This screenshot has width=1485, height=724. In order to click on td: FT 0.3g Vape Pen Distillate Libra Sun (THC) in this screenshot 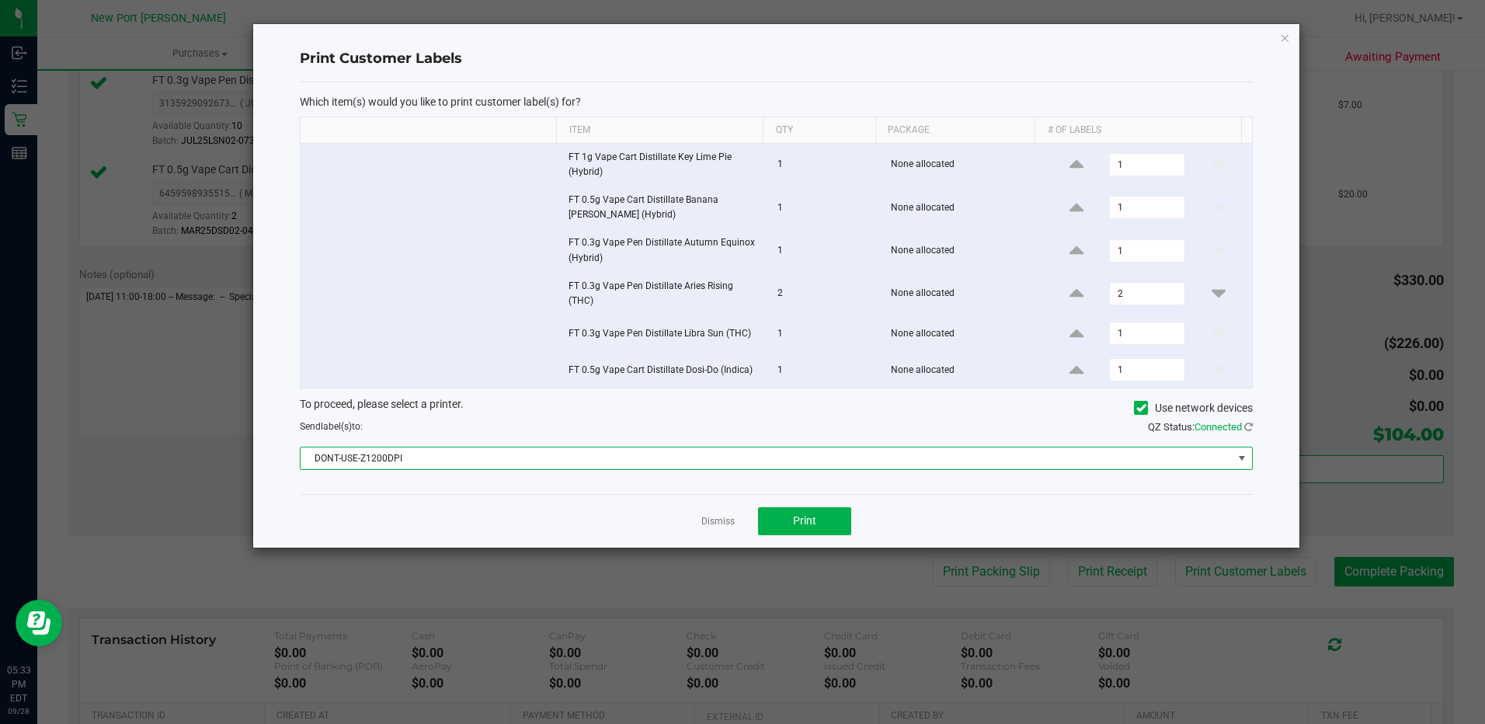, I will do `click(663, 333)`.